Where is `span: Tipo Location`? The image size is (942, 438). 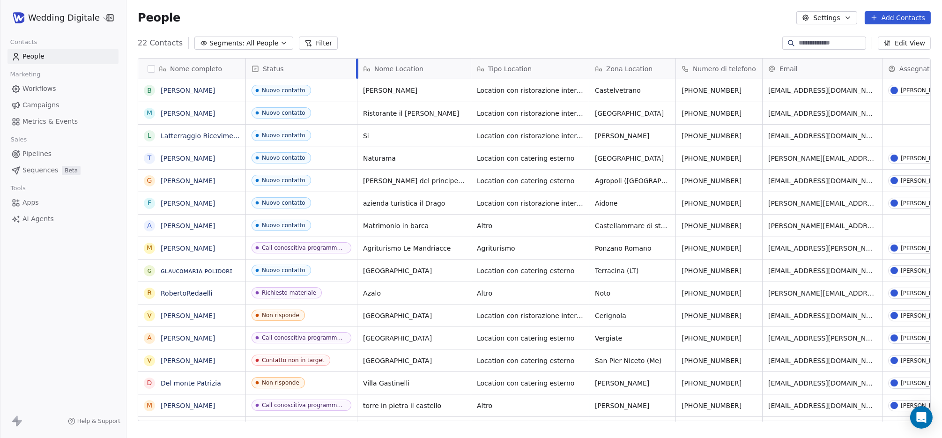 span: Tipo Location is located at coordinates (510, 69).